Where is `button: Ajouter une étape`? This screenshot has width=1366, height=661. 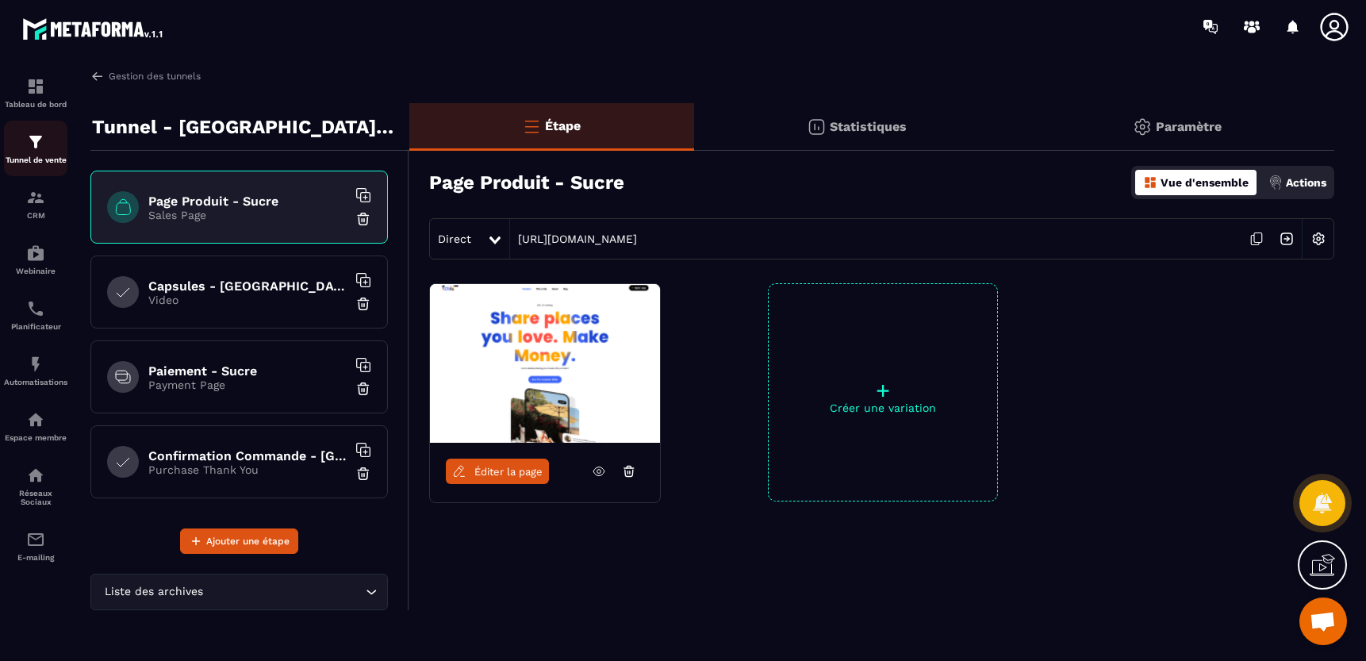 button: Ajouter une étape is located at coordinates (239, 541).